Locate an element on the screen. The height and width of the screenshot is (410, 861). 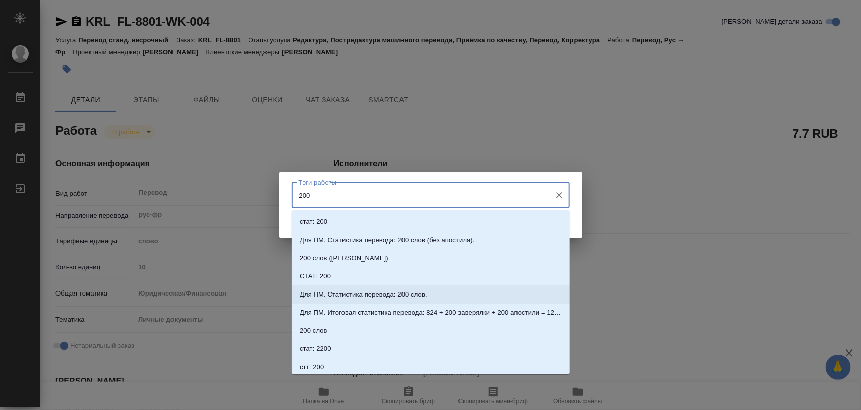
p: стат: 200 is located at coordinates (313, 222).